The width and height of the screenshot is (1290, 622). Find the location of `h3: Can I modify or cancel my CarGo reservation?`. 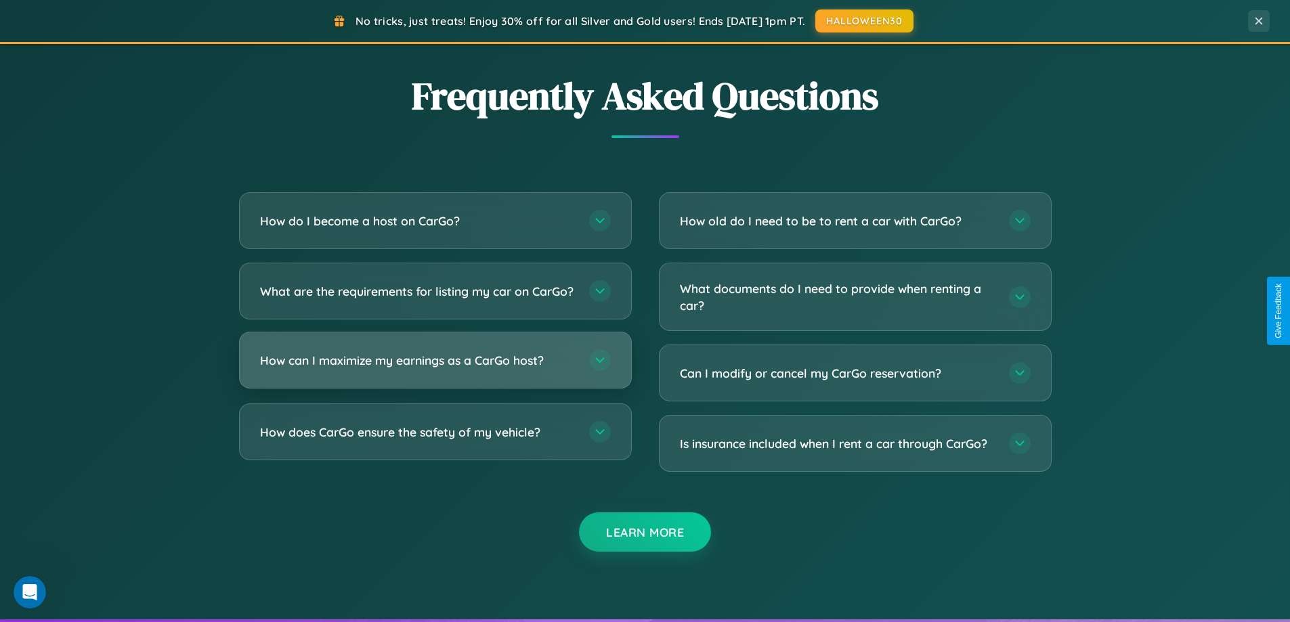

h3: Can I modify or cancel my CarGo reservation? is located at coordinates (838, 373).